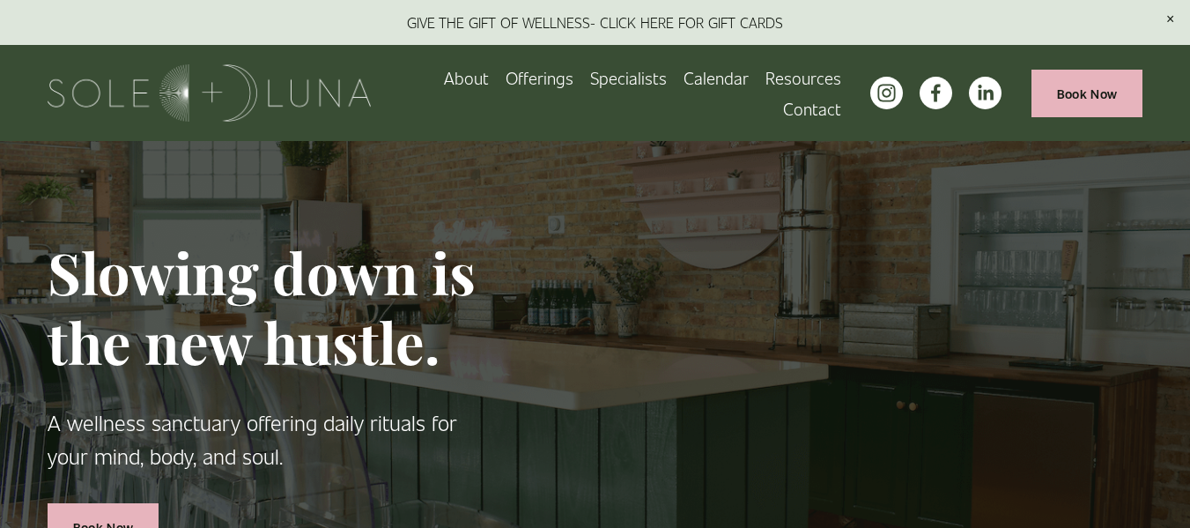  I want to click on p: A wellness sanctuary offering daily rituals for your mind, body, and soul., so click(273, 439).